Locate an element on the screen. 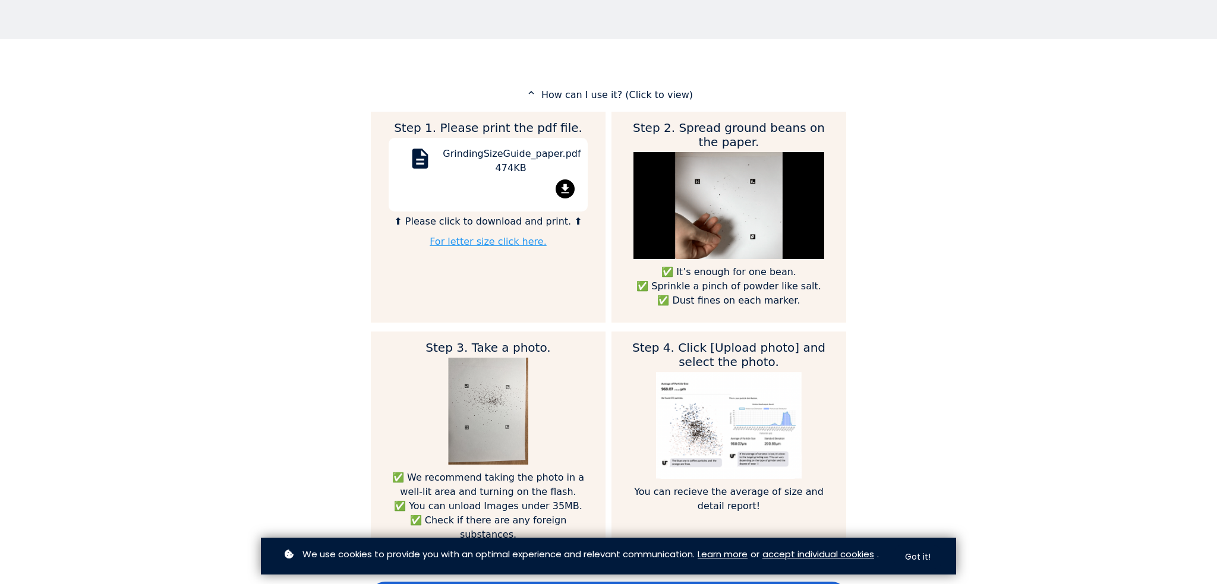 The width and height of the screenshot is (1217, 584). a: accept individual cookies is located at coordinates (818, 554).